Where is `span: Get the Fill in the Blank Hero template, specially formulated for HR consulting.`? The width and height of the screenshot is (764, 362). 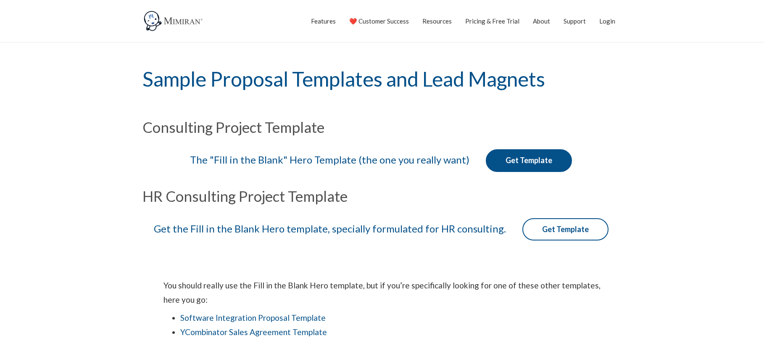
span: Get the Fill in the Blank Hero template, specially formulated for HR consulting. is located at coordinates (330, 228).